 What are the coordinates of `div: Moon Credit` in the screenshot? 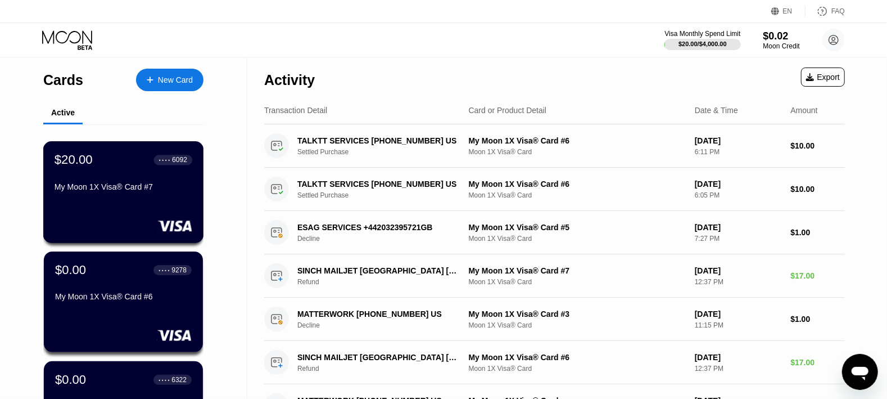 It's located at (781, 46).